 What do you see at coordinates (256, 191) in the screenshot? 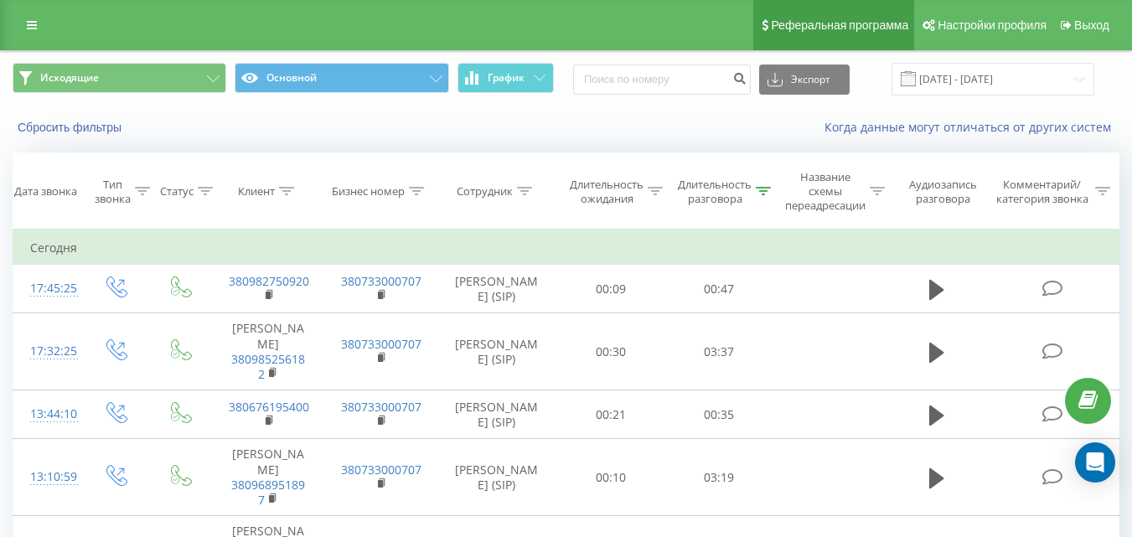
I see `div: Клиент` at bounding box center [256, 191].